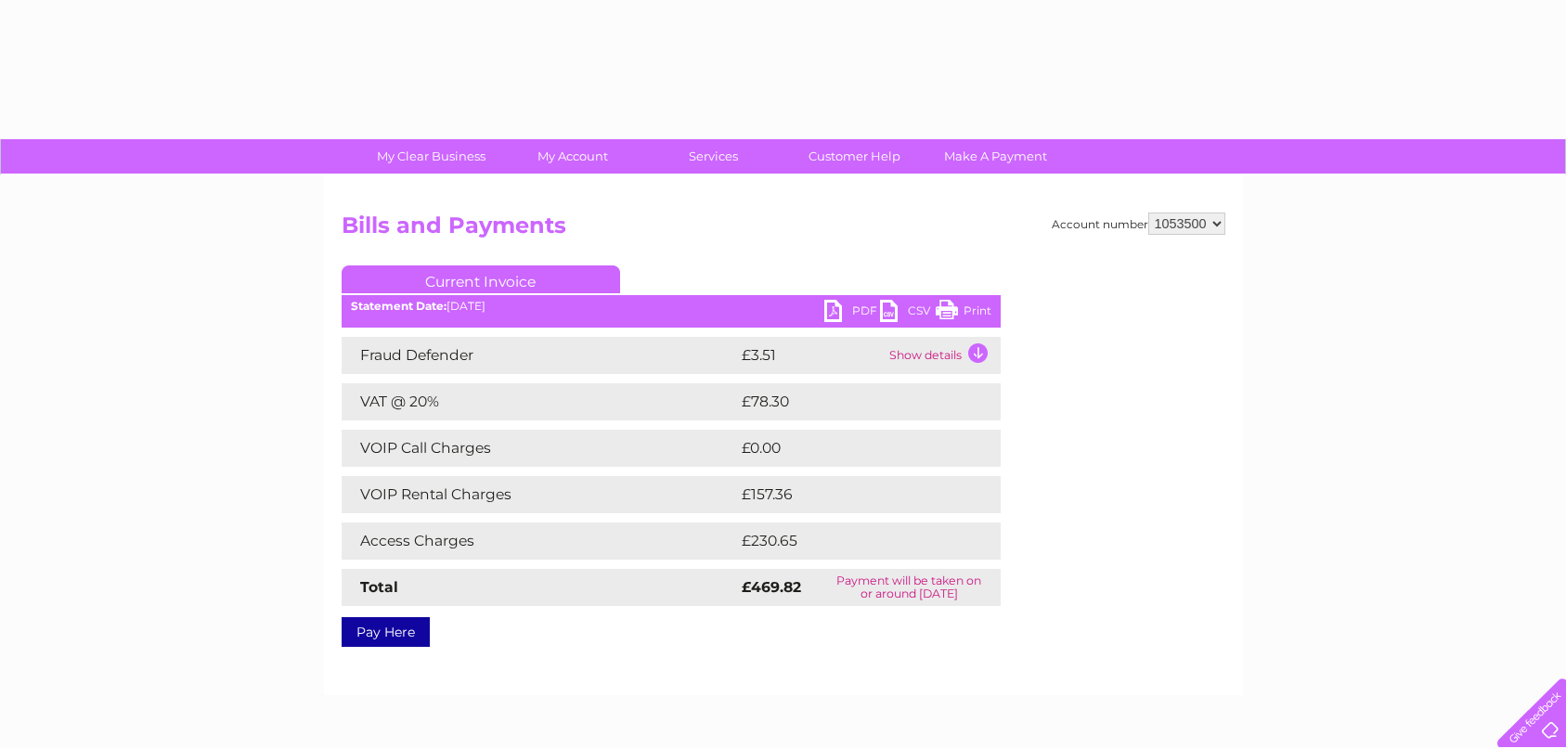 The image size is (1566, 748). Describe the element at coordinates (385, 632) in the screenshot. I see `a: Pay Here` at that location.